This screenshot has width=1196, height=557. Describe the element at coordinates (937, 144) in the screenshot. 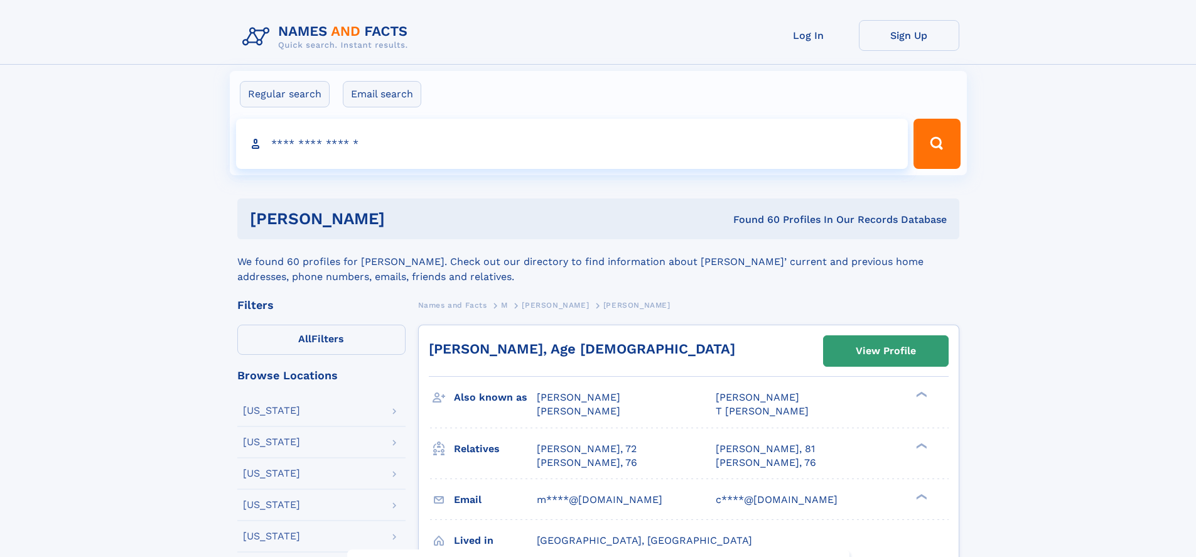

I see `button: Search Button` at that location.